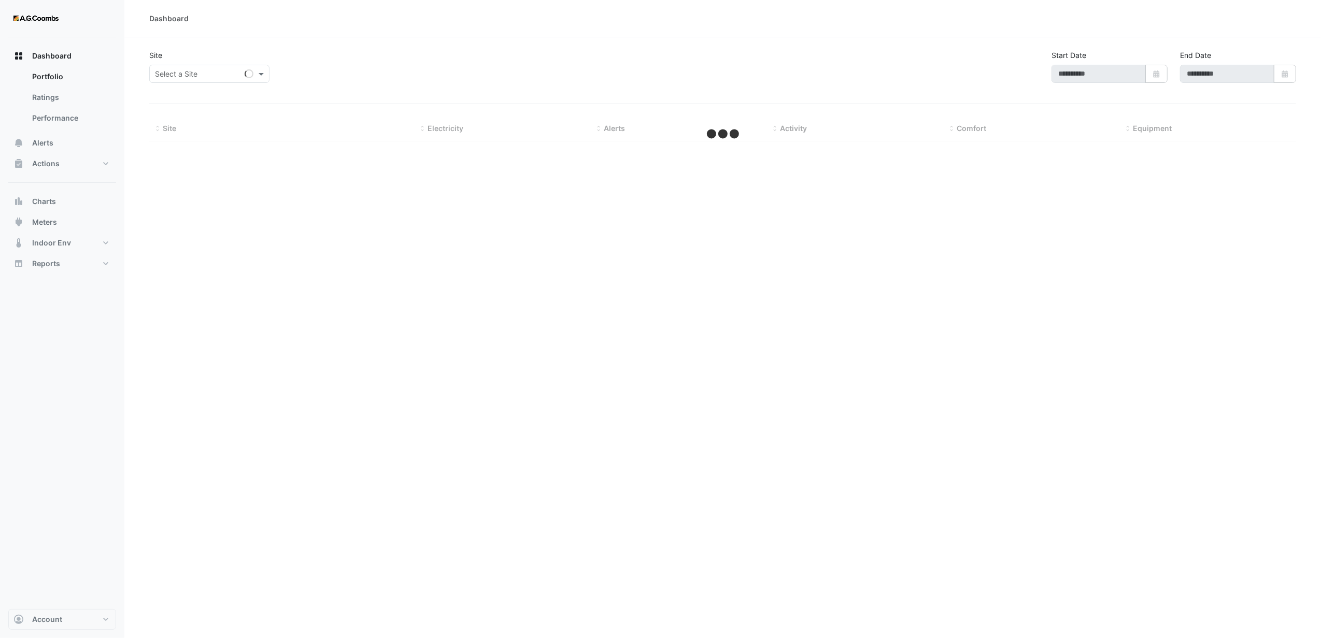  Describe the element at coordinates (19, 164) in the screenshot. I see `app-icon: Actions` at that location.